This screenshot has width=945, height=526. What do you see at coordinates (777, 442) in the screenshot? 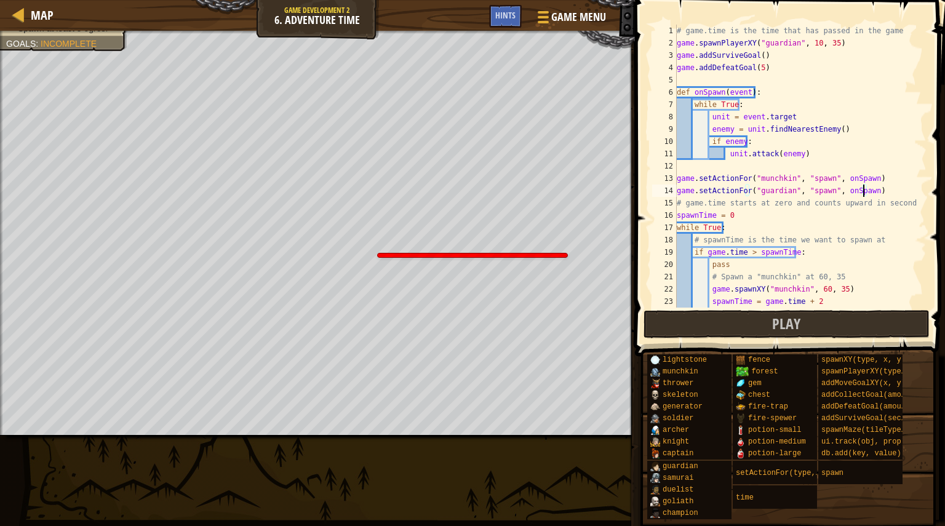
I see `span: potion-medium` at bounding box center [777, 442].